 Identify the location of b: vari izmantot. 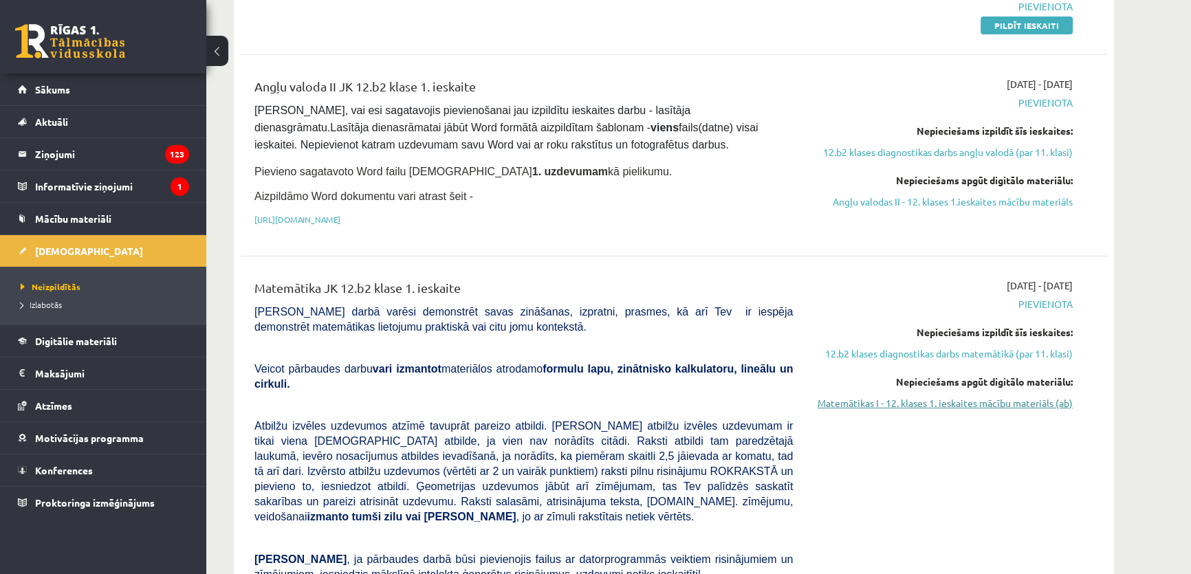
(407, 368).